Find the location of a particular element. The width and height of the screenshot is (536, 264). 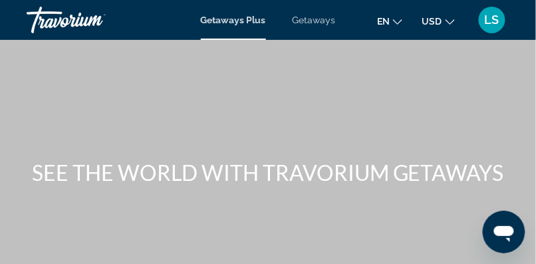

span: Getaways Plus is located at coordinates (233, 20).